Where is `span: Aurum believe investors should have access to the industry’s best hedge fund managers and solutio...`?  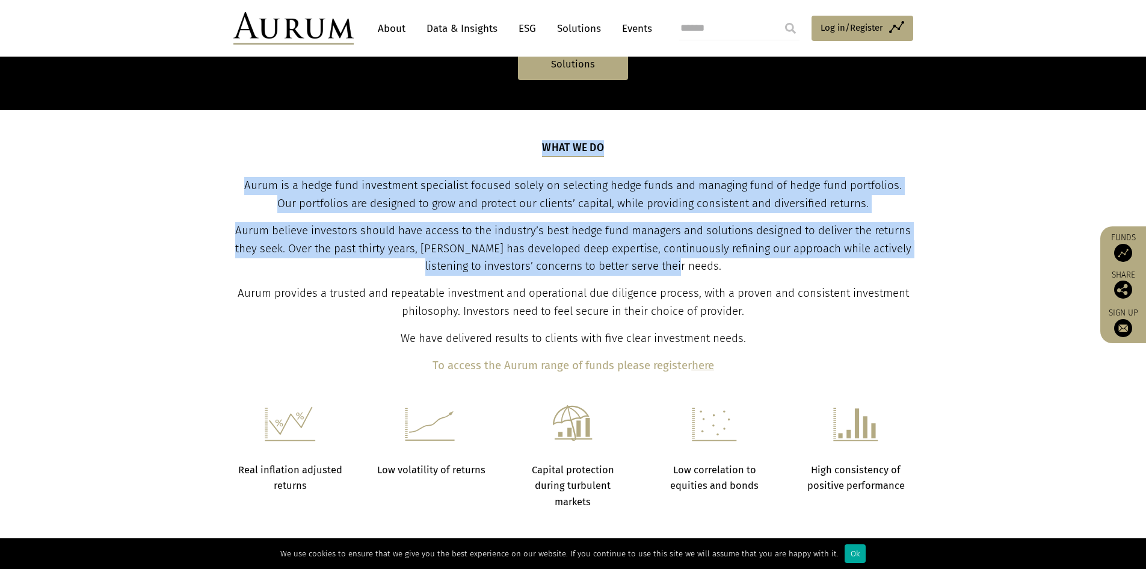
span: Aurum believe investors should have access to the industry’s best hedge fund managers and solutio... is located at coordinates (573, 248).